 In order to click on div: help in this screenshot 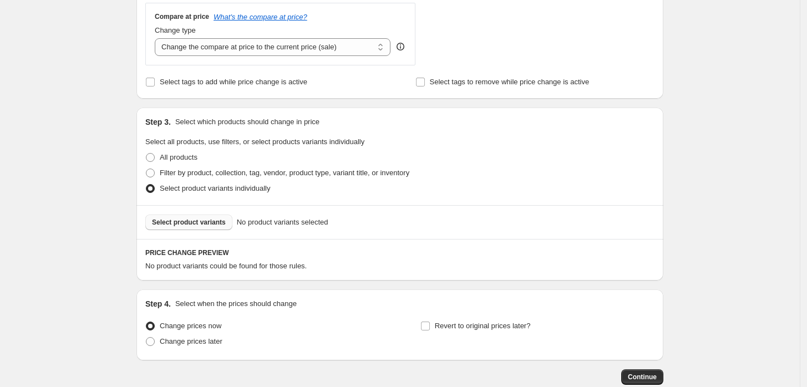, I will do `click(401, 47)`.